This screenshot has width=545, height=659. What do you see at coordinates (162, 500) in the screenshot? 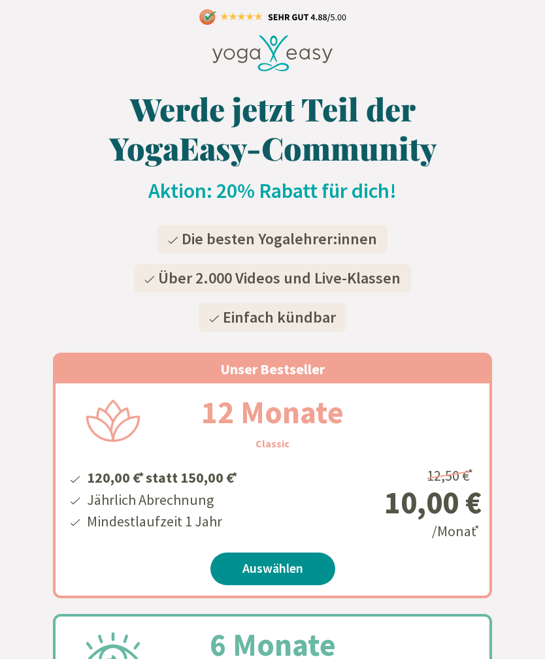
I see `li: Jährlich Abrechnung` at bounding box center [162, 500].